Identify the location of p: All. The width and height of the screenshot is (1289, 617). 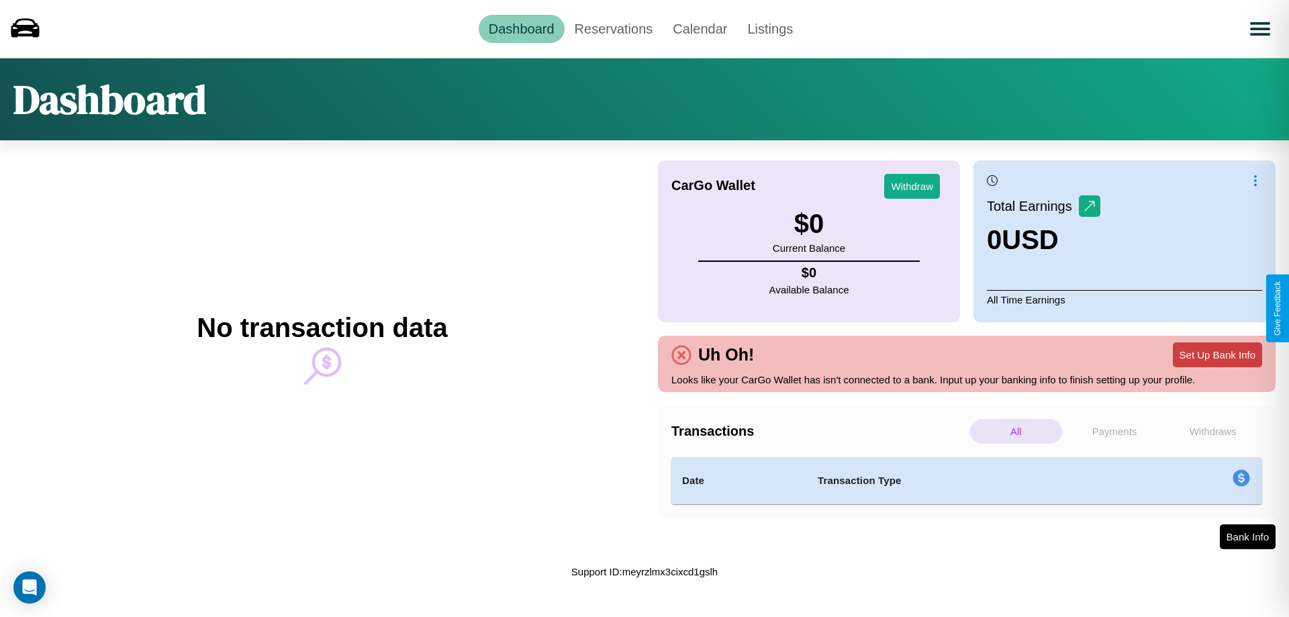
(1016, 431).